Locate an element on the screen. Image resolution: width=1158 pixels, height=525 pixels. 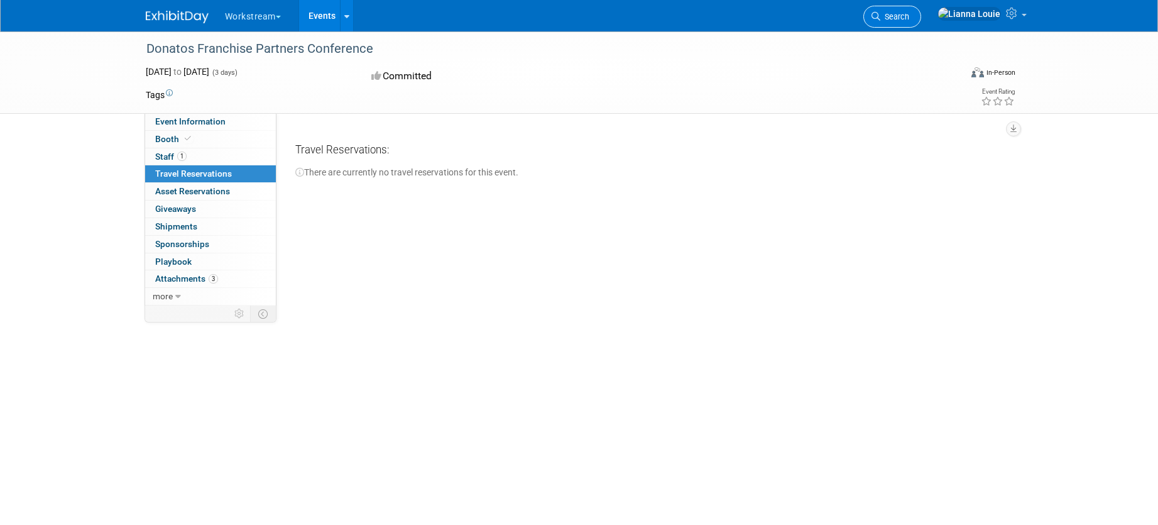
span: Attachments is located at coordinates (187, 278).